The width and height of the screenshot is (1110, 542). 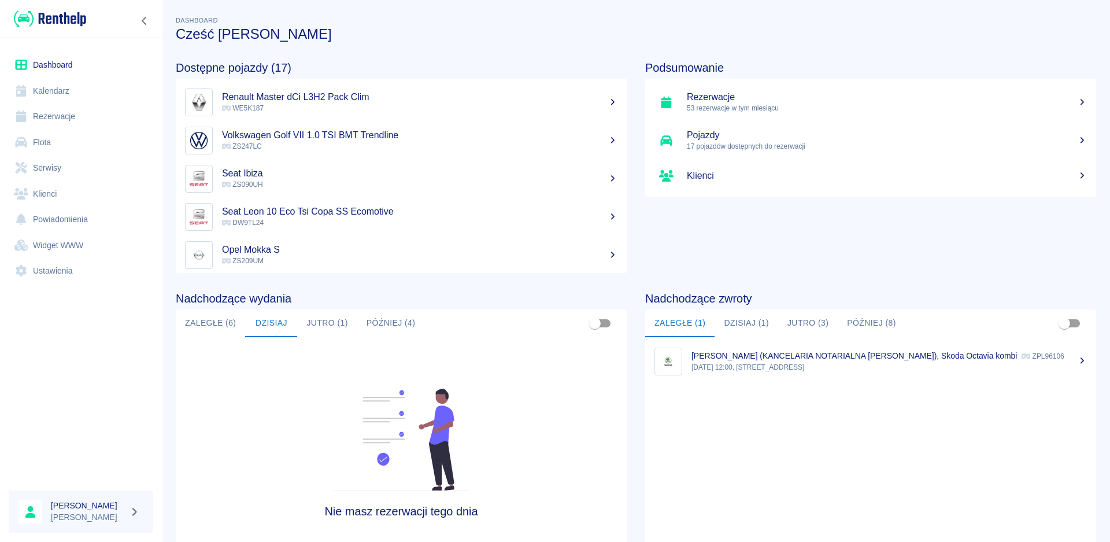 What do you see at coordinates (420, 212) in the screenshot?
I see `h5: Seat Leon 10 Eco Tsi Copa SS Ecomotive` at bounding box center [420, 212].